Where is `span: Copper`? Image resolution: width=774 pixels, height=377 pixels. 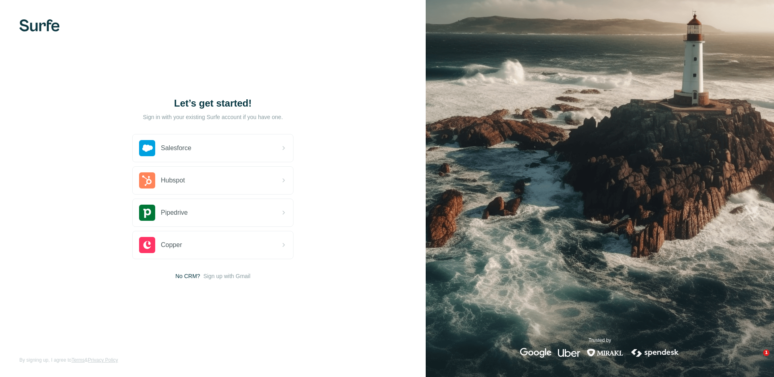 span: Copper is located at coordinates (171, 245).